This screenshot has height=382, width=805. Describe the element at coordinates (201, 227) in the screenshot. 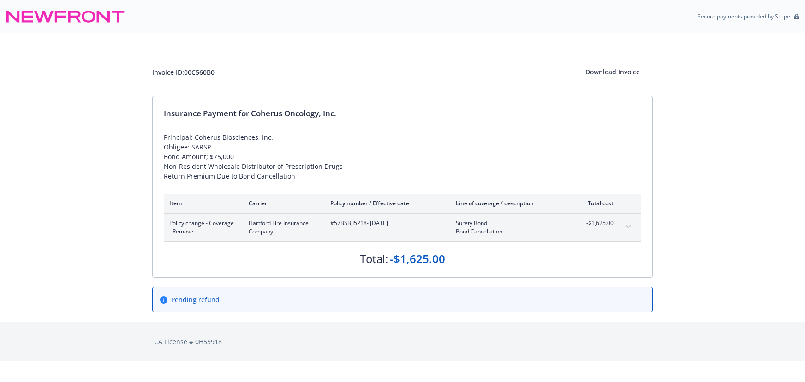

I see `span: Policy change - Coverage - Remove` at that location.